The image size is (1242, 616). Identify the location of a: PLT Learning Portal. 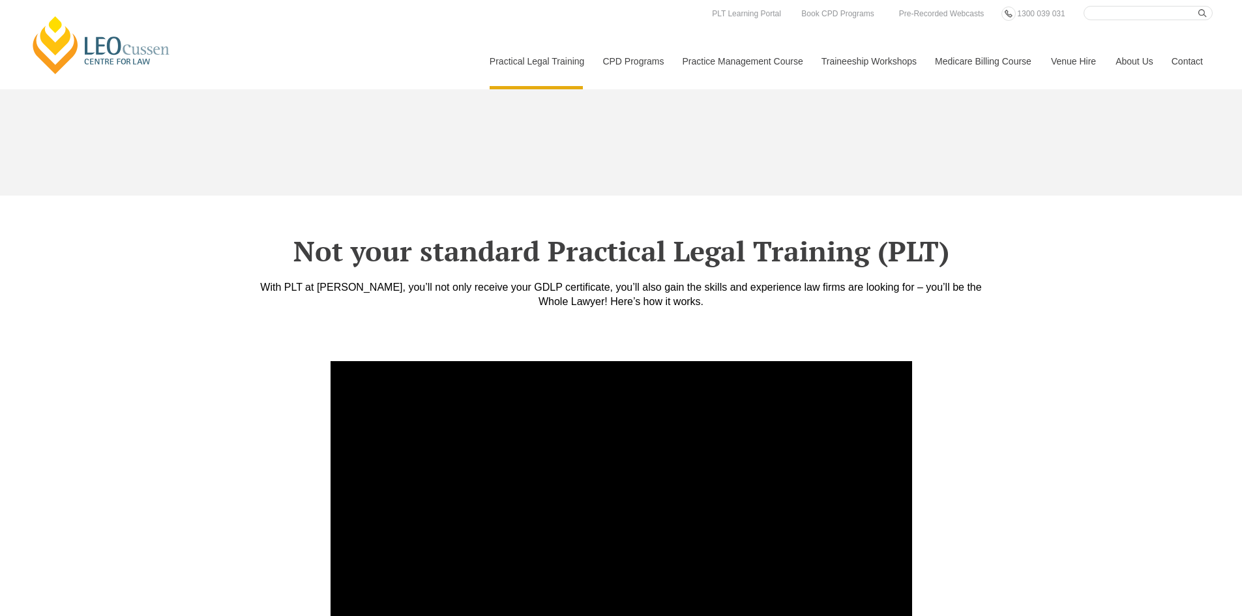
(746, 14).